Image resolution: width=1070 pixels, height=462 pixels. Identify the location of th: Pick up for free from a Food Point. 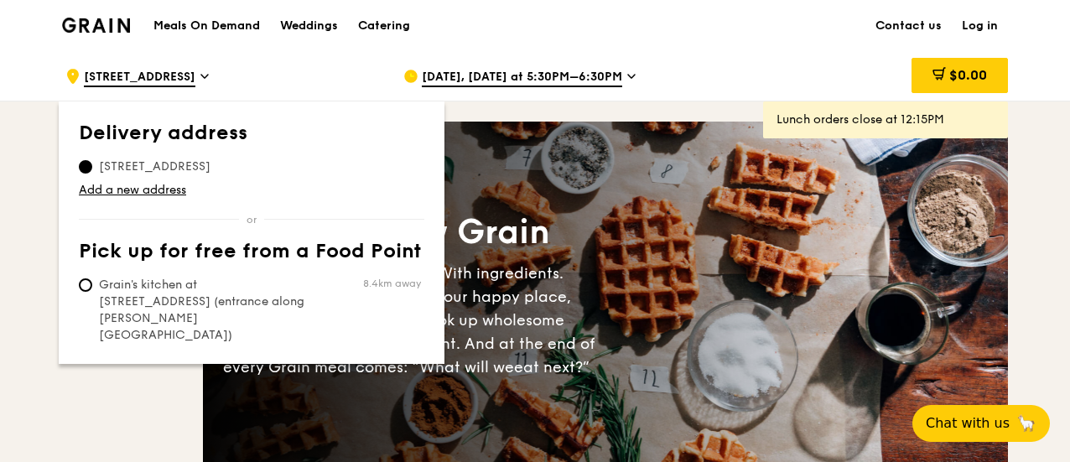
(251, 255).